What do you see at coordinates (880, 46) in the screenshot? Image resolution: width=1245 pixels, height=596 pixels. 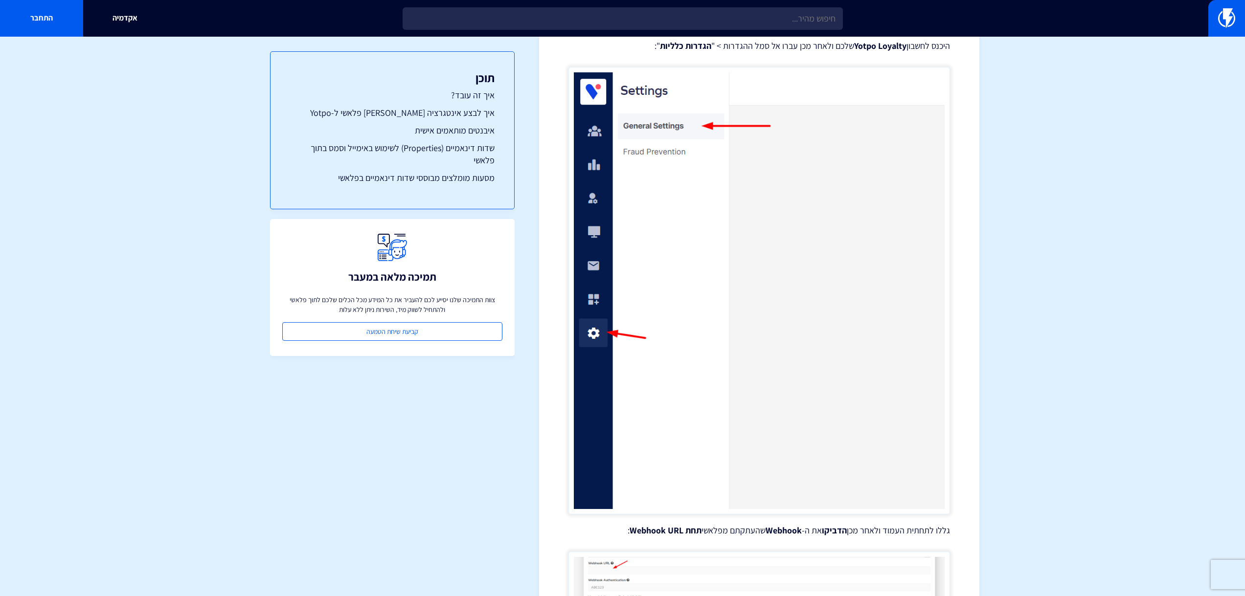 I see `strong: Yotpo Loyalty` at bounding box center [880, 46].